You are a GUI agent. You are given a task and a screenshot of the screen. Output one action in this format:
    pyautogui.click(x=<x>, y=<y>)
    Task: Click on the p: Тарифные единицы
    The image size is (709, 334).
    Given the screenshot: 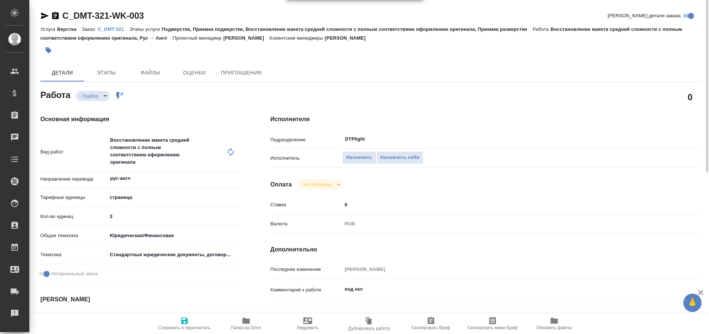 What is the action you would take?
    pyautogui.click(x=74, y=197)
    